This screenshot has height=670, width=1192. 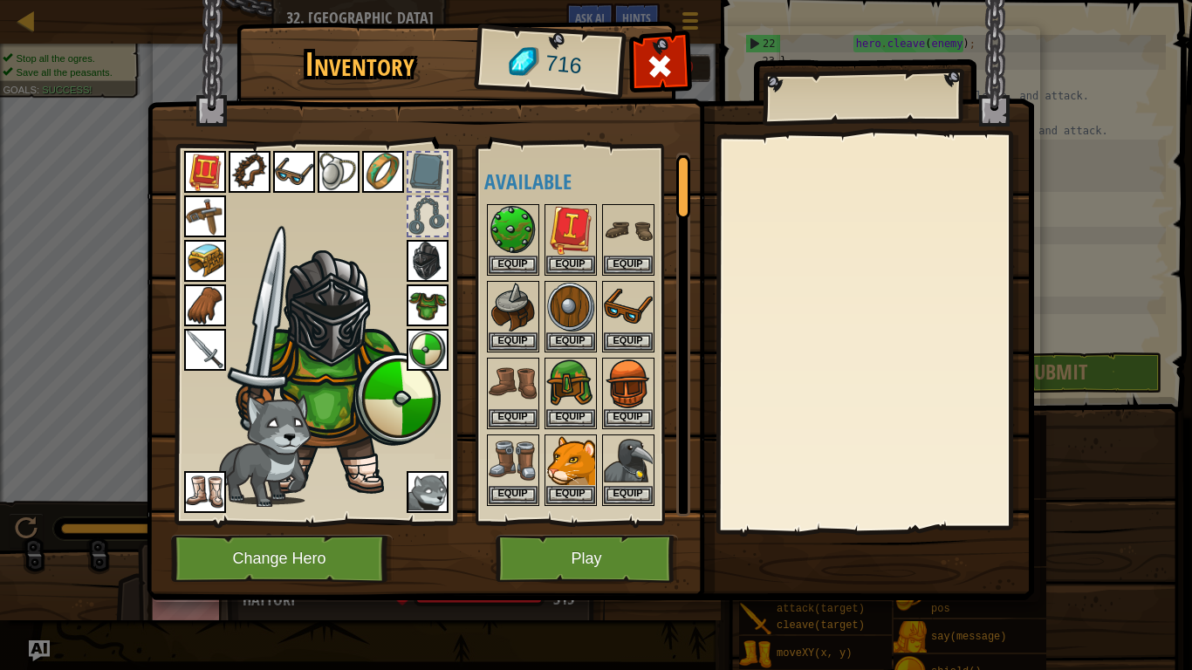 I want to click on button: Change Hero, so click(x=282, y=558).